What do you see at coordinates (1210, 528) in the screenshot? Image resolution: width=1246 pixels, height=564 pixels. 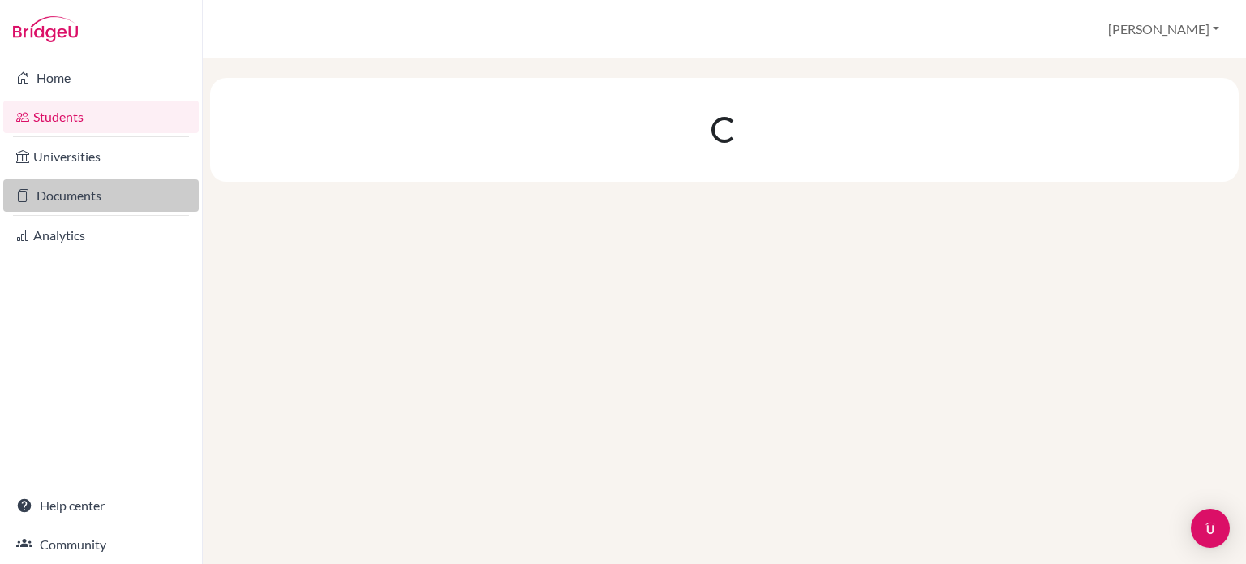 I see `div: Open Intercom Messenger` at bounding box center [1210, 528].